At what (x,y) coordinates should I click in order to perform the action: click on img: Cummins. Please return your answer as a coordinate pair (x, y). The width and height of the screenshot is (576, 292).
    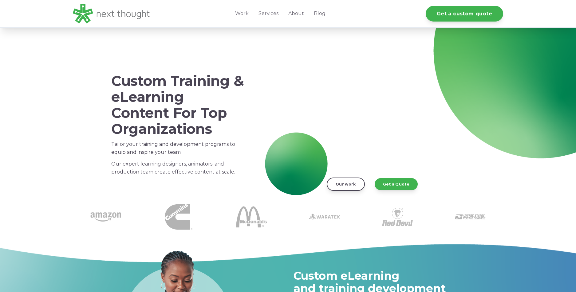
    Looking at the image, I should click on (179, 217).